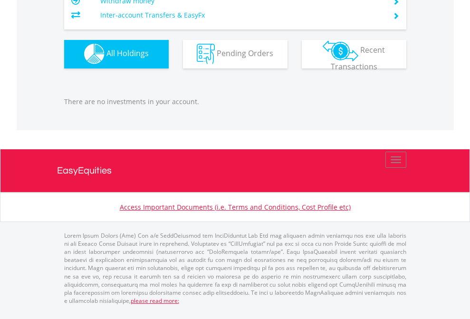 The image size is (470, 319). What do you see at coordinates (235, 171) in the screenshot?
I see `a: EasyEquities` at bounding box center [235, 171].